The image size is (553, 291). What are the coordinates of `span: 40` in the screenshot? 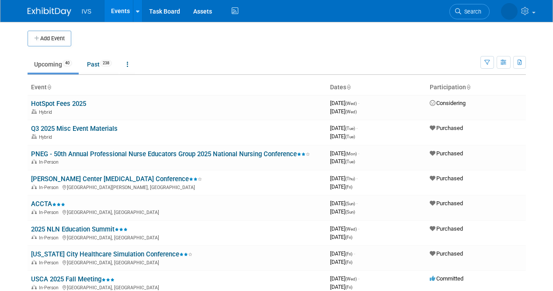 It's located at (67, 63).